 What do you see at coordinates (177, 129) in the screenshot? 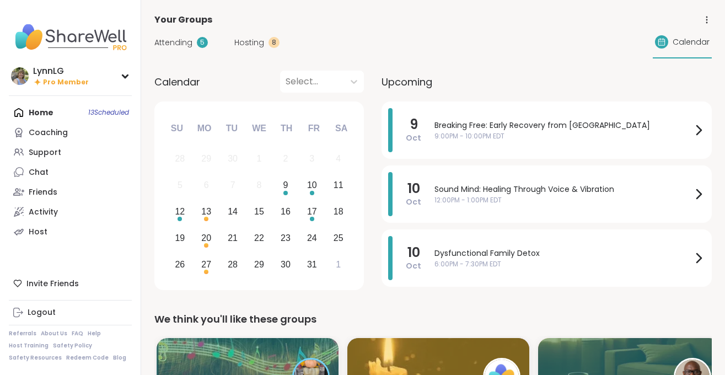
I see `div: Su` at bounding box center [177, 129].